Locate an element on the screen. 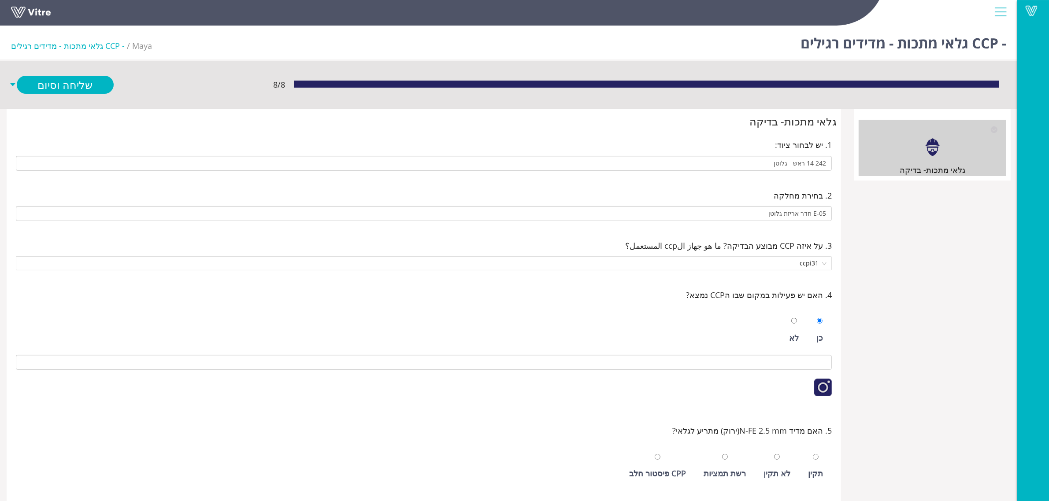 Image resolution: width=1049 pixels, height=501 pixels. li: - CCP גלאי מתכות - מדידים רגילים is located at coordinates (71, 46).